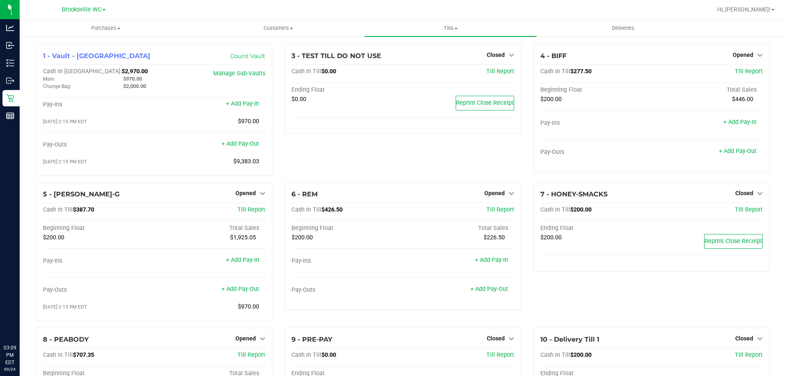 This screenshot has width=786, height=376. Describe the element at coordinates (312, 339) in the screenshot. I see `span: 9 - PRE-PAY` at that location.